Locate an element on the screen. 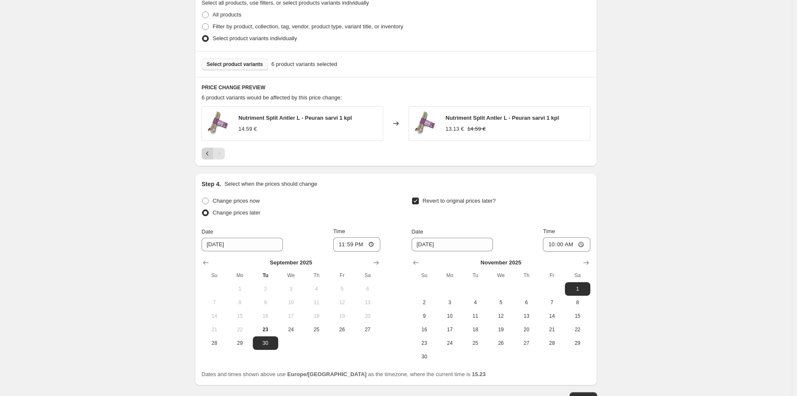  button: Wednesday September 10 2025 is located at coordinates (291, 303).